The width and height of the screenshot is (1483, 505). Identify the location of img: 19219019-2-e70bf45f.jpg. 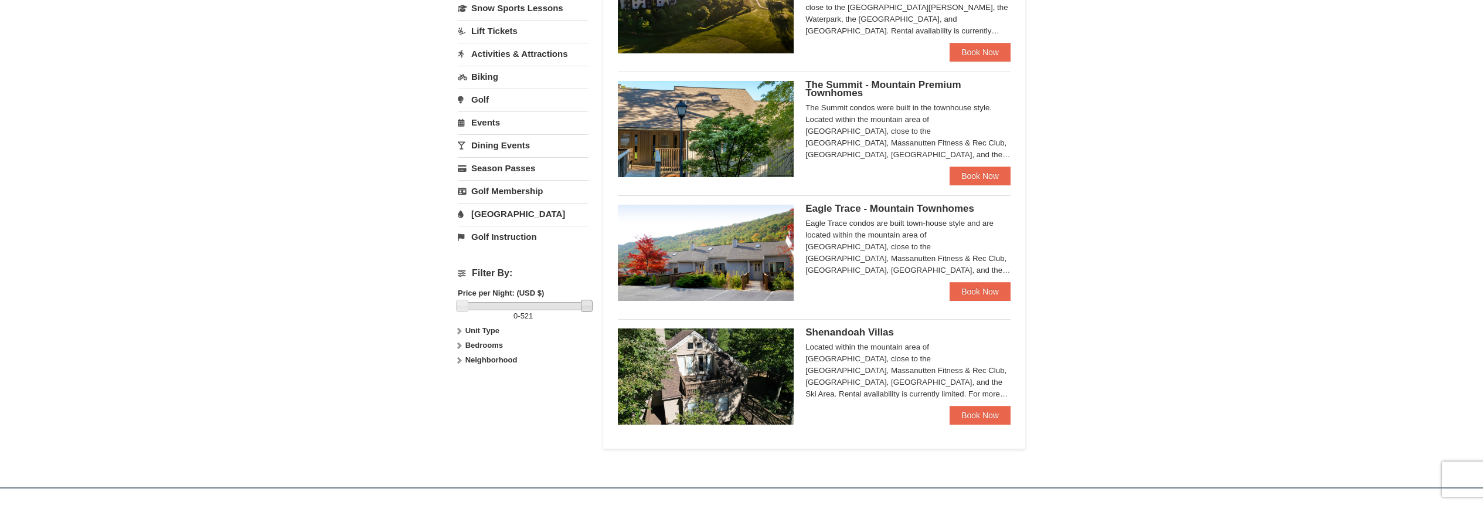
(706, 376).